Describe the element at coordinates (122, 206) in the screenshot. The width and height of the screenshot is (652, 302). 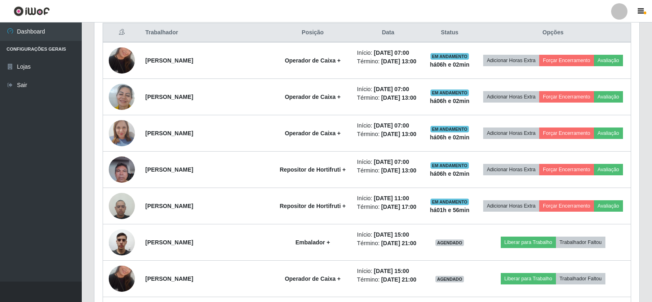
I see `img: 1693507860054.jpeg` at that location.